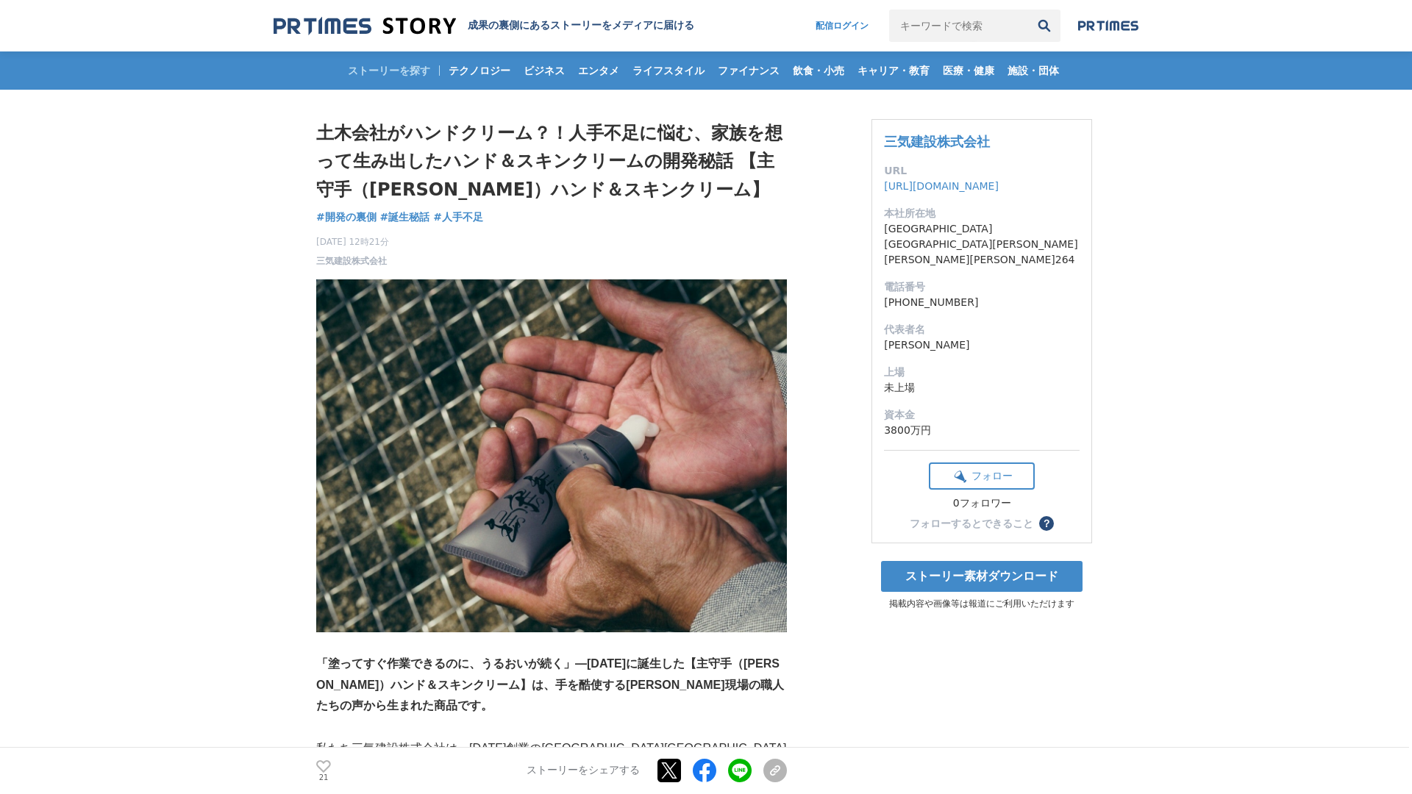  Describe the element at coordinates (982, 476) in the screenshot. I see `button: フォロー` at that location.